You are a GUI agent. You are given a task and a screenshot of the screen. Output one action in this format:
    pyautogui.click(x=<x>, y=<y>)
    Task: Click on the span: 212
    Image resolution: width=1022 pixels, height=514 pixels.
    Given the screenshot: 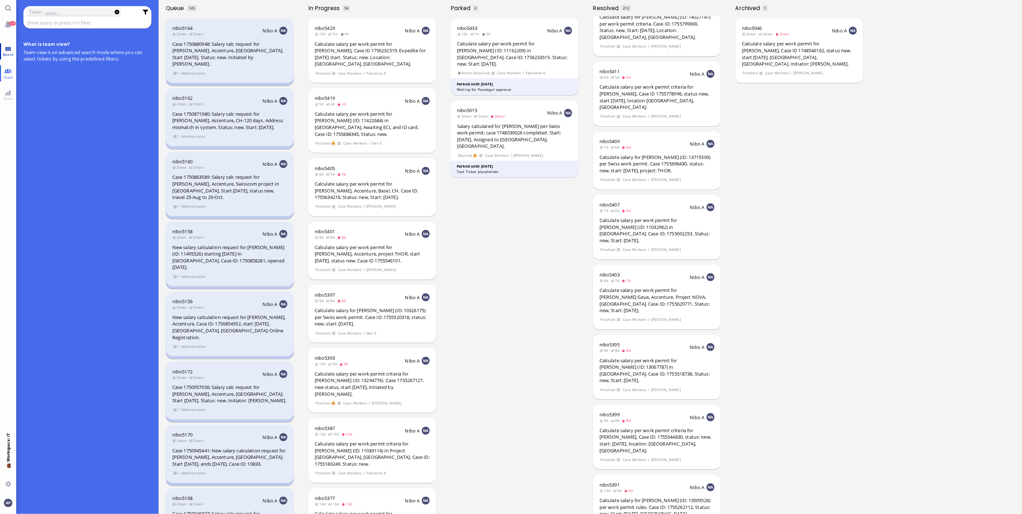 What is the action you would take?
    pyautogui.click(x=626, y=8)
    